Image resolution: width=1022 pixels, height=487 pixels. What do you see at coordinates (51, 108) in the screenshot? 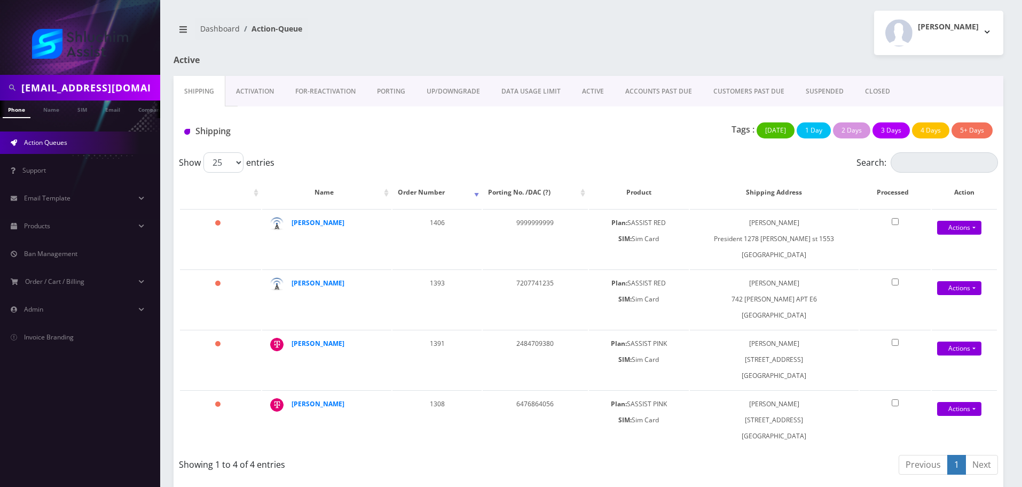
I see `a: Name` at bounding box center [51, 108].